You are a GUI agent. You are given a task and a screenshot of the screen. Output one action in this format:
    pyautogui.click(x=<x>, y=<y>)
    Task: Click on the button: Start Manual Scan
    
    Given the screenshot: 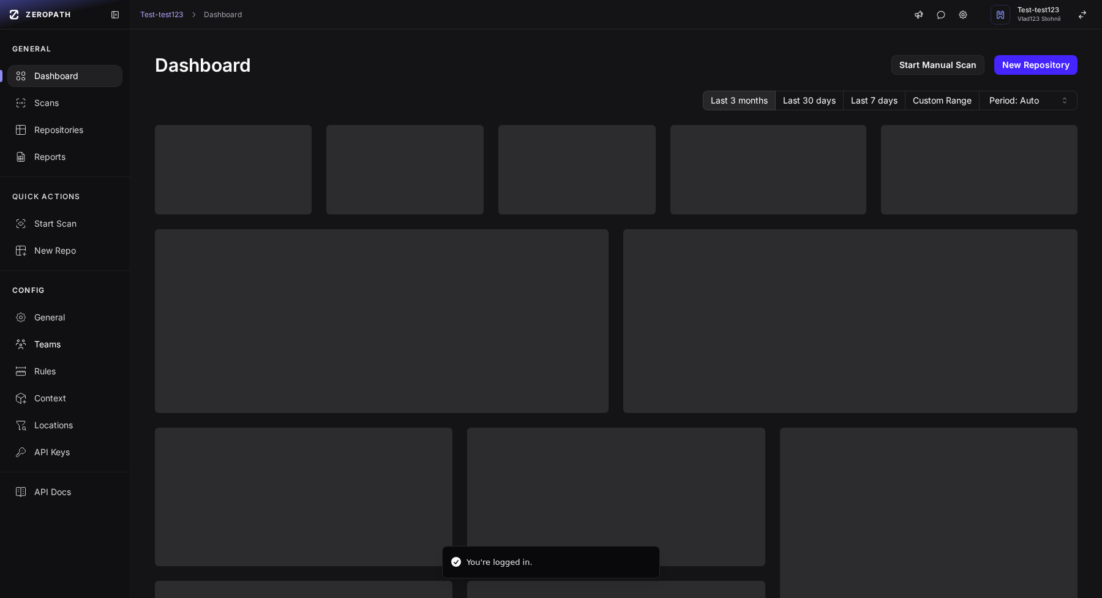 What is the action you would take?
    pyautogui.click(x=938, y=65)
    